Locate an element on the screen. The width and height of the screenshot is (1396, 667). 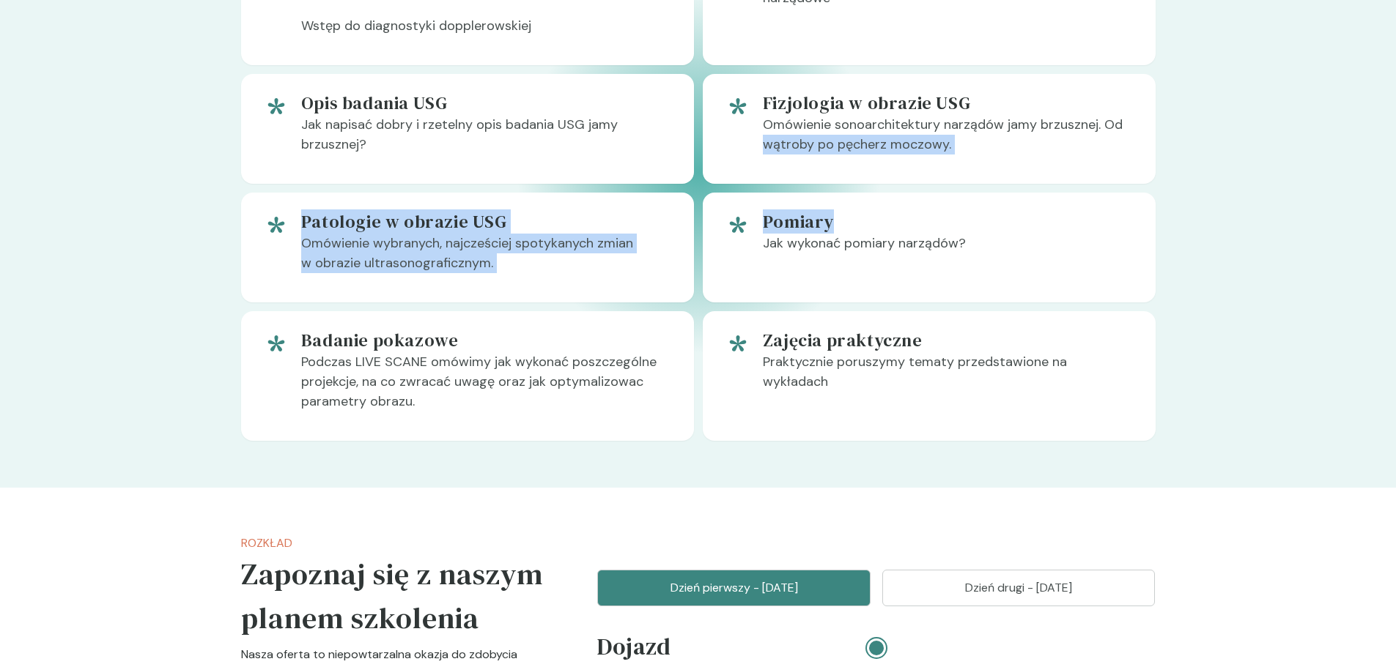
h5: Fizjologia w obrazie USG is located at coordinates (947, 103).